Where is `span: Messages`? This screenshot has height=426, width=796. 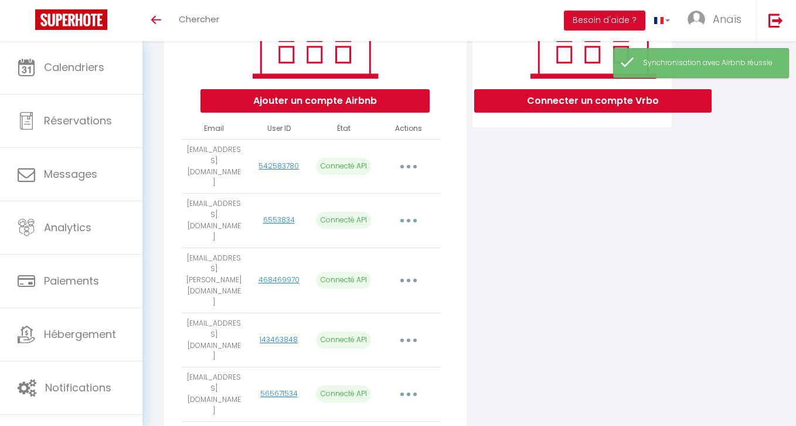 span: Messages is located at coordinates (70, 174).